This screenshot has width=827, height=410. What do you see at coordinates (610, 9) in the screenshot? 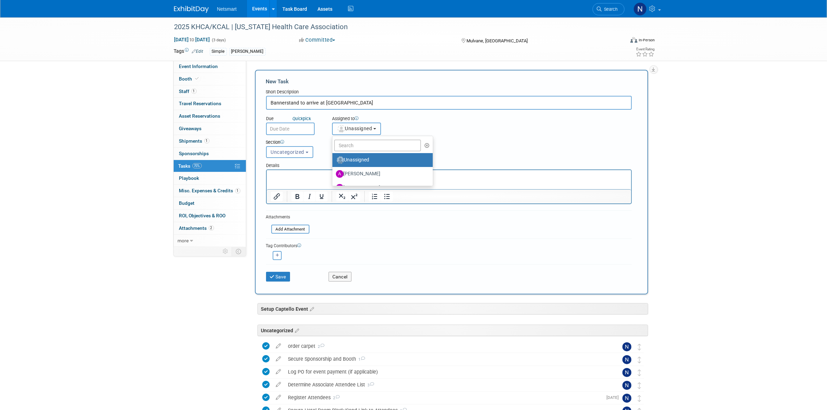
I see `span: Search` at bounding box center [610, 9].